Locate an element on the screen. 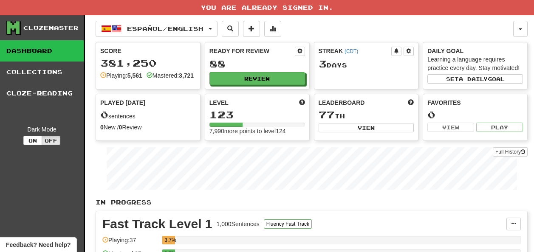  span: a daily is located at coordinates (473, 79).